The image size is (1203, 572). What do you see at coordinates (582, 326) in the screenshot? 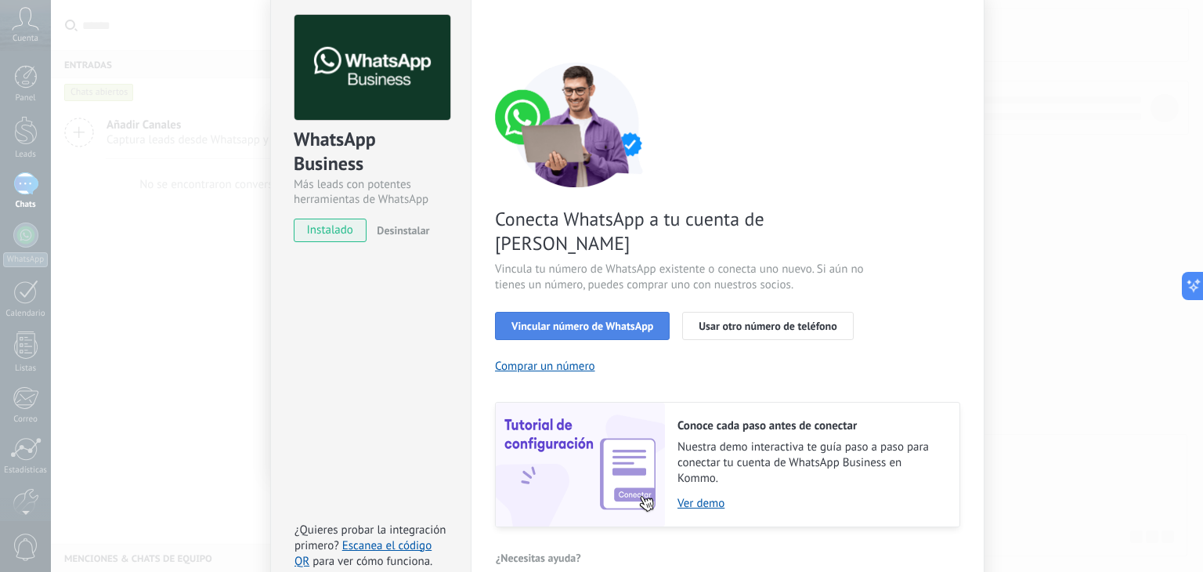
I see `span: Vincular número de WhatsApp` at bounding box center [582, 326].